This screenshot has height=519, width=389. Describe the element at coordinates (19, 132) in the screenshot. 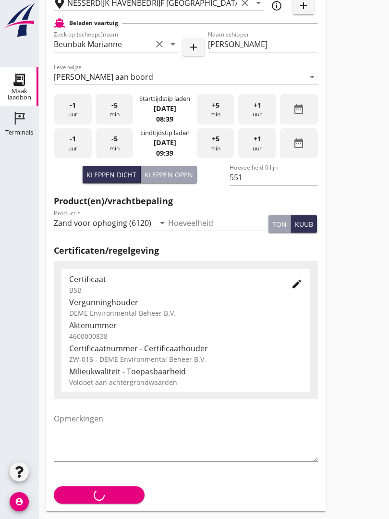

I see `div: Terminals` at that location.